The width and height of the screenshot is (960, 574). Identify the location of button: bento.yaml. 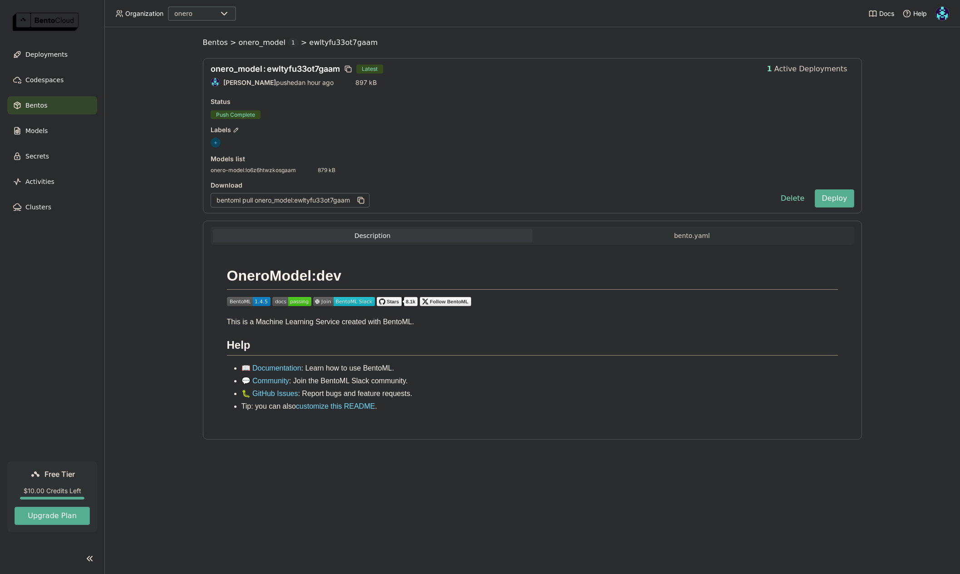
(692, 236).